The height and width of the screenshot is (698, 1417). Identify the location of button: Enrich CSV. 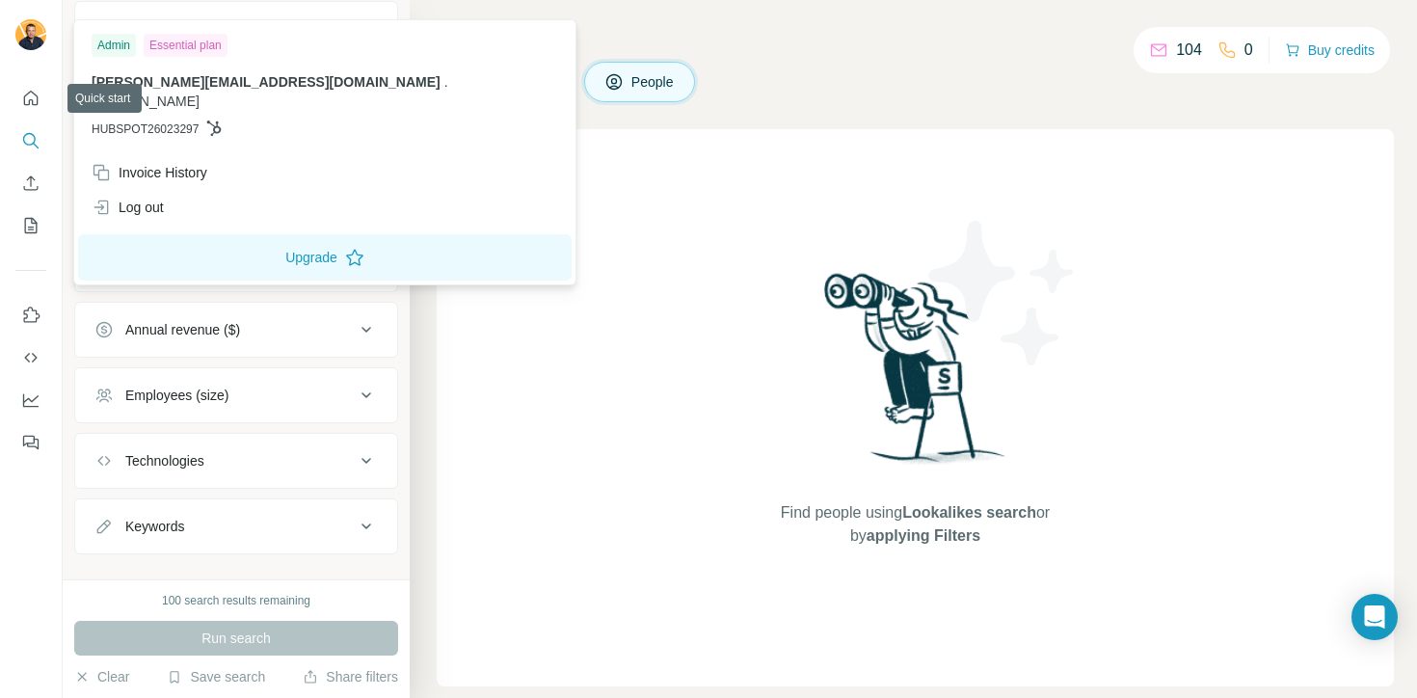
(31, 183).